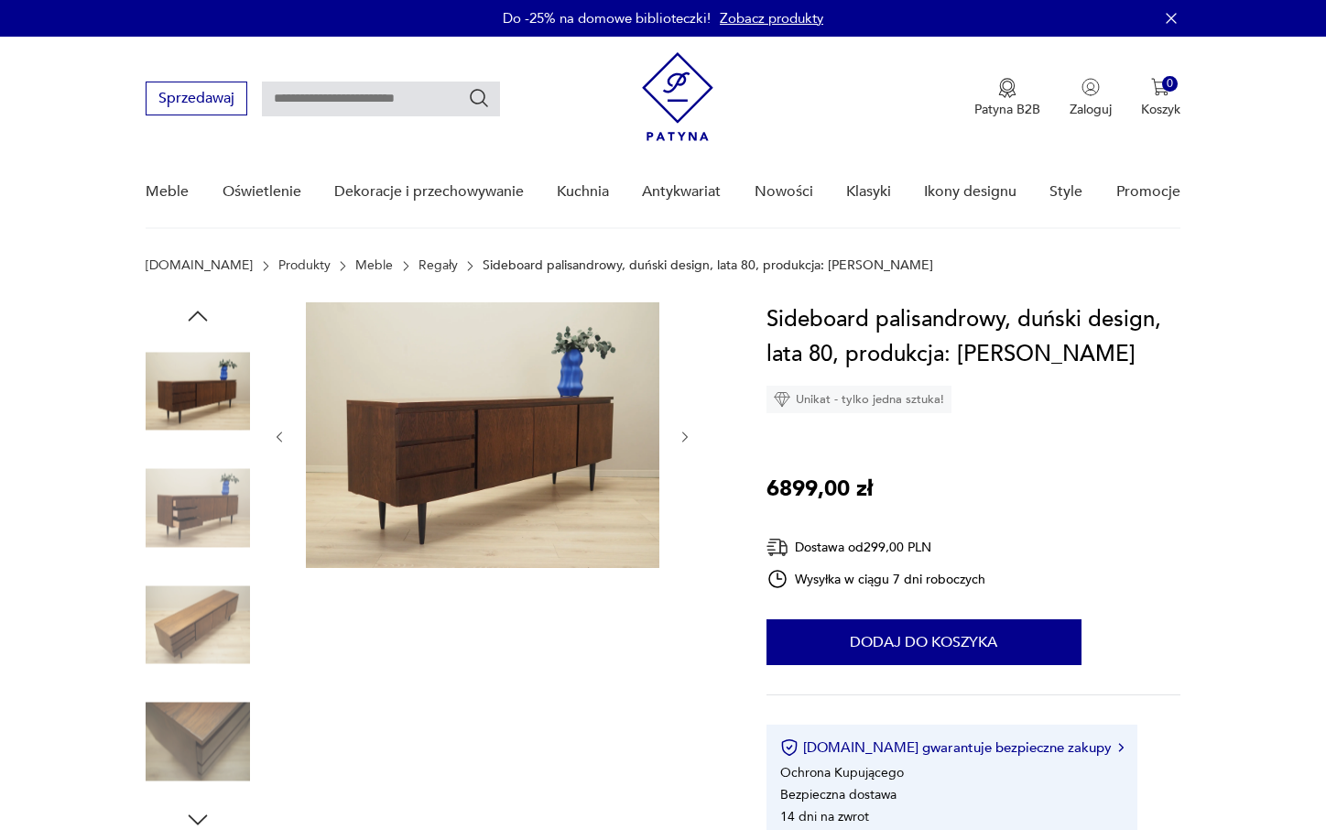 The image size is (1326, 830). What do you see at coordinates (681, 191) in the screenshot?
I see `a: Antykwariat` at bounding box center [681, 191].